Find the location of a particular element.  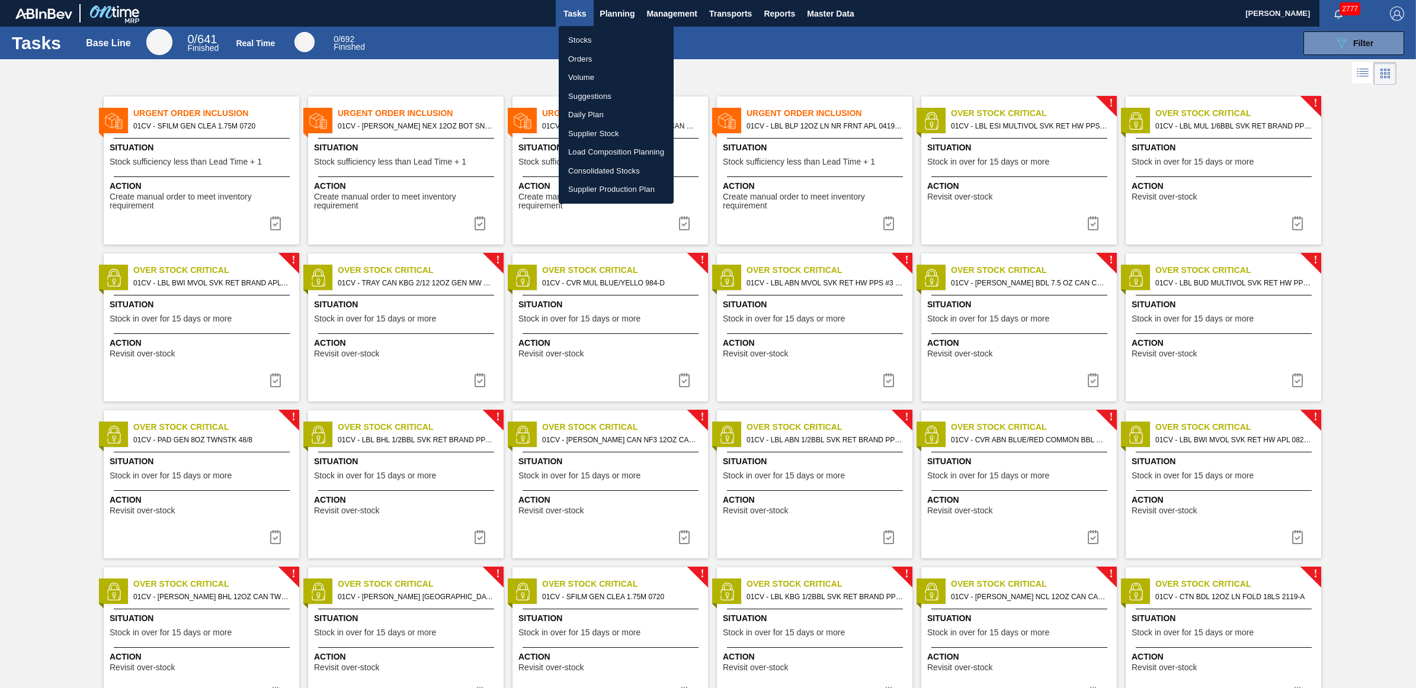

a: Supplier Production Plan is located at coordinates (616, 190).